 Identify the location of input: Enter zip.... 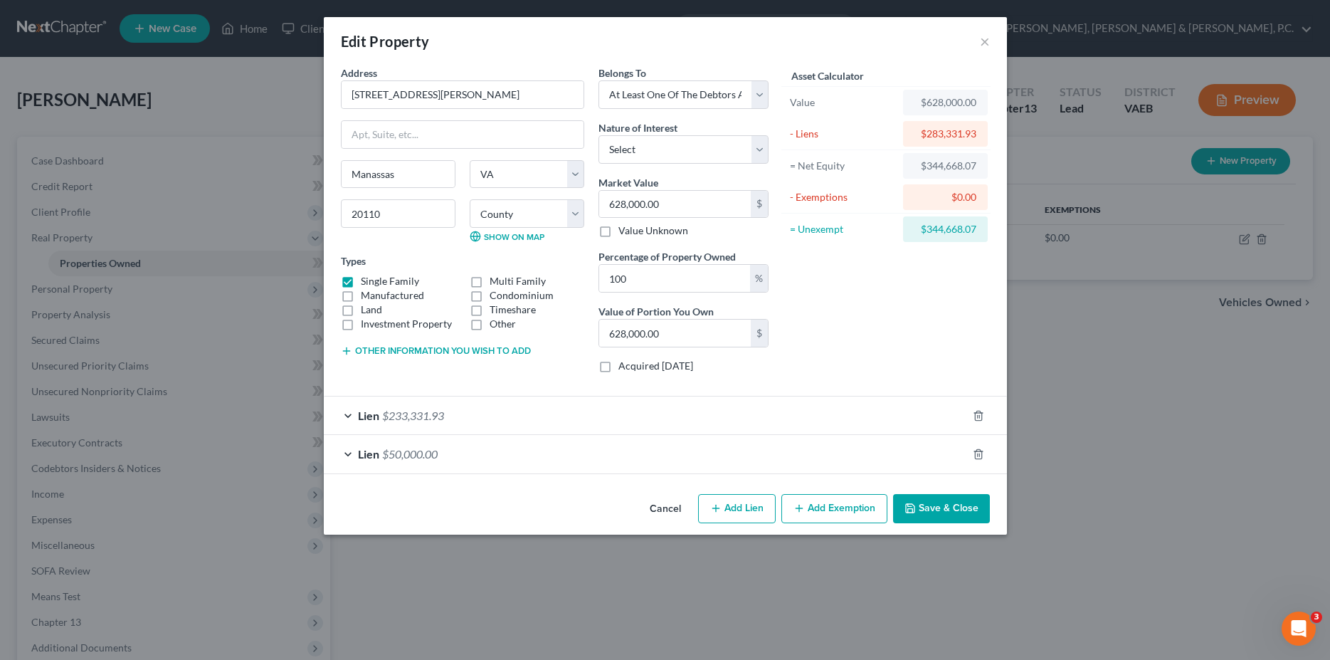
(398, 213).